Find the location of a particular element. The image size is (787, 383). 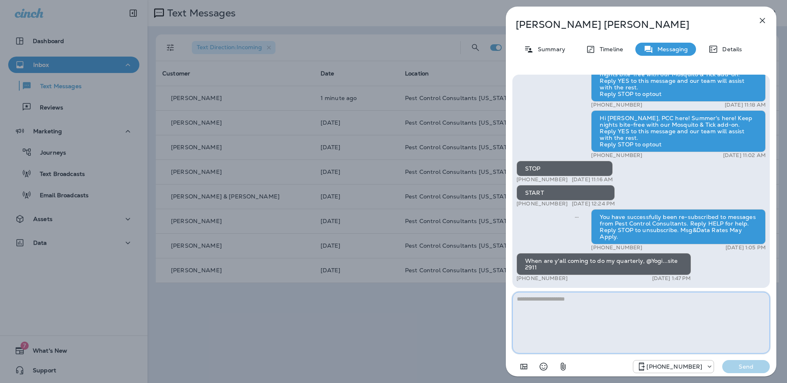

div: START is located at coordinates (565, 193).